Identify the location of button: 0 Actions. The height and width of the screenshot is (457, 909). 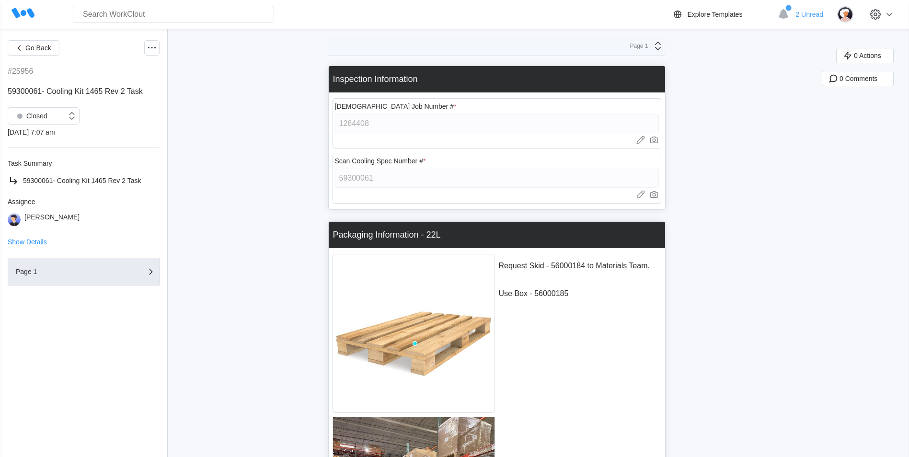
(865, 56).